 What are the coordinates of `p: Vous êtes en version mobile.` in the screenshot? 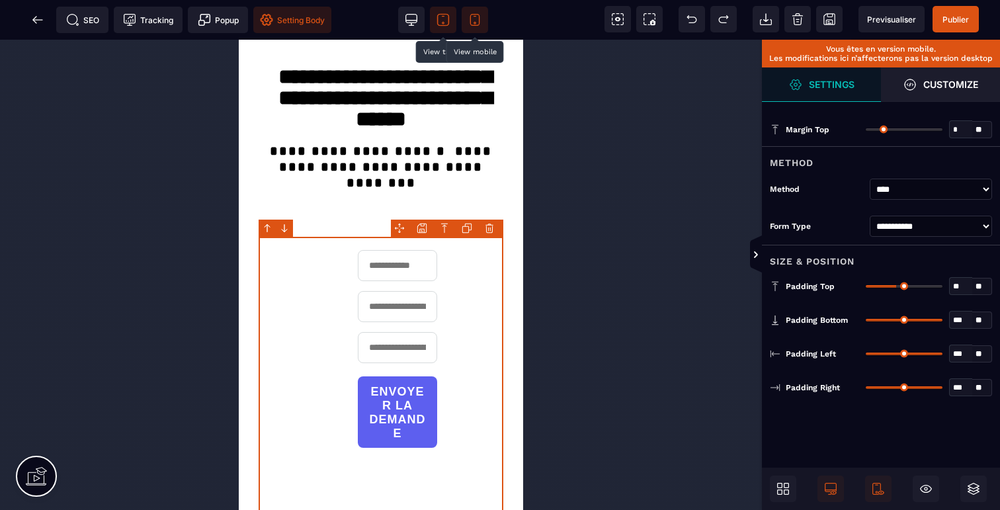 It's located at (881, 49).